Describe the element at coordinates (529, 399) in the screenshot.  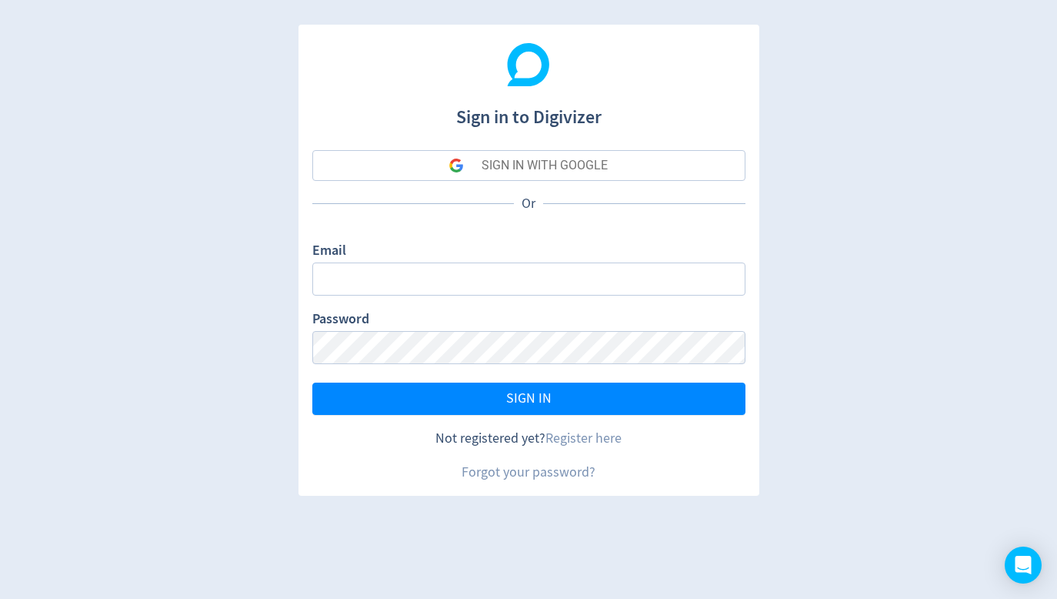
I see `span: SIGN IN` at that location.